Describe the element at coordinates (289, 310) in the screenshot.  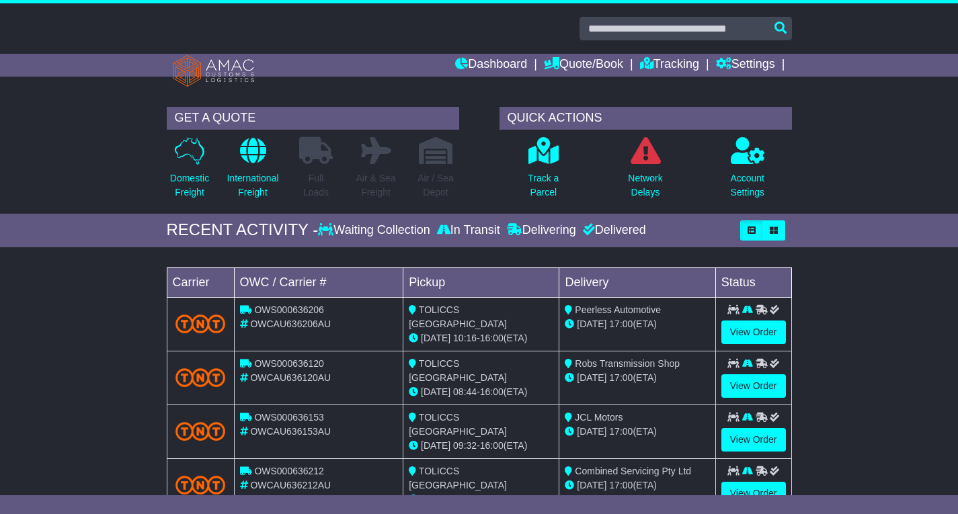
I see `span: OWS000636206` at that location.